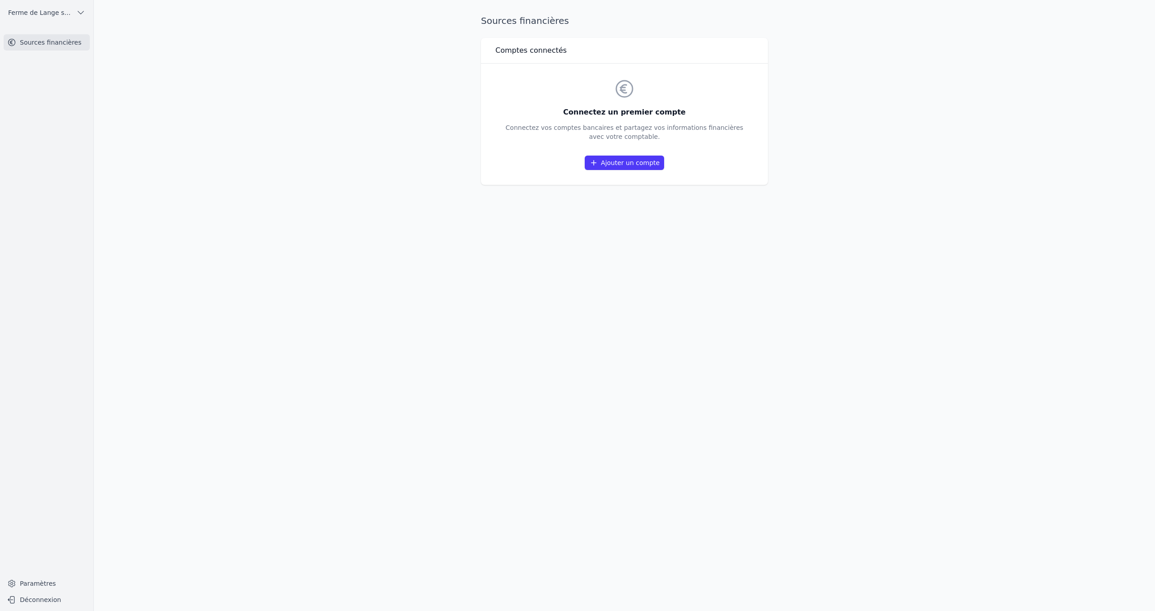  What do you see at coordinates (46, 584) in the screenshot?
I see `a: Paramètres` at bounding box center [46, 584].